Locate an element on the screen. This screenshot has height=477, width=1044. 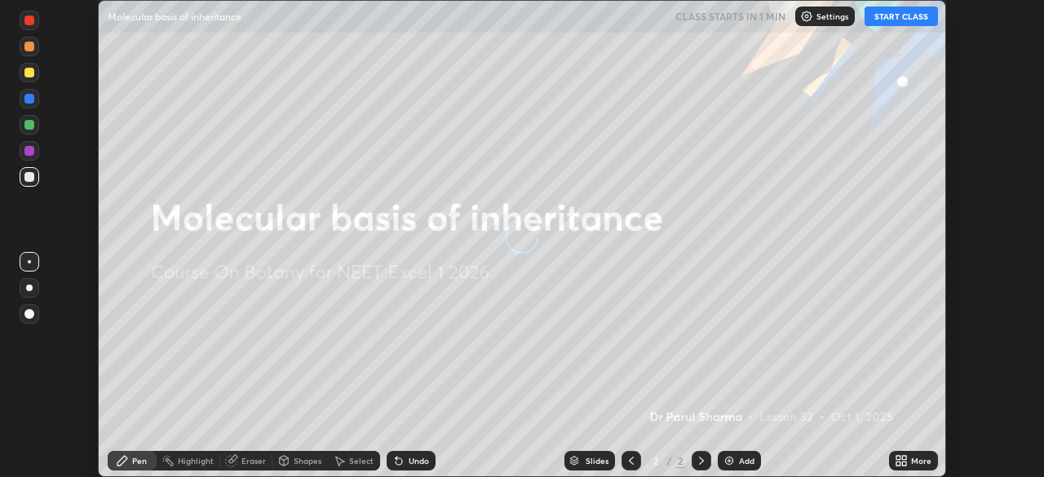
img: class-settings-icons is located at coordinates (807, 16).